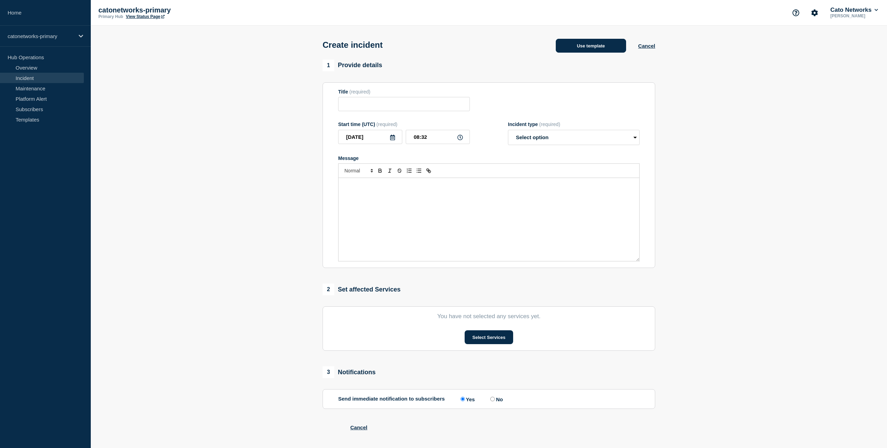 The image size is (887, 448). I want to click on div: Notifications, so click(349, 372).